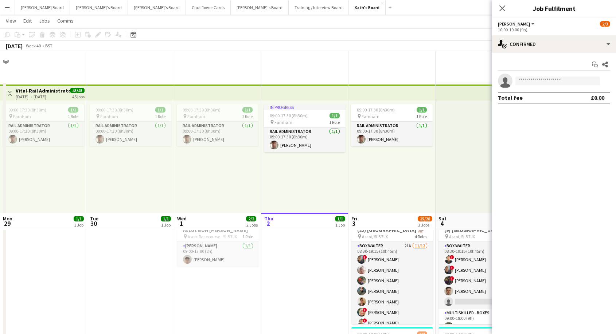 This screenshot has width=616, height=334. I want to click on span: 2, so click(268, 223).